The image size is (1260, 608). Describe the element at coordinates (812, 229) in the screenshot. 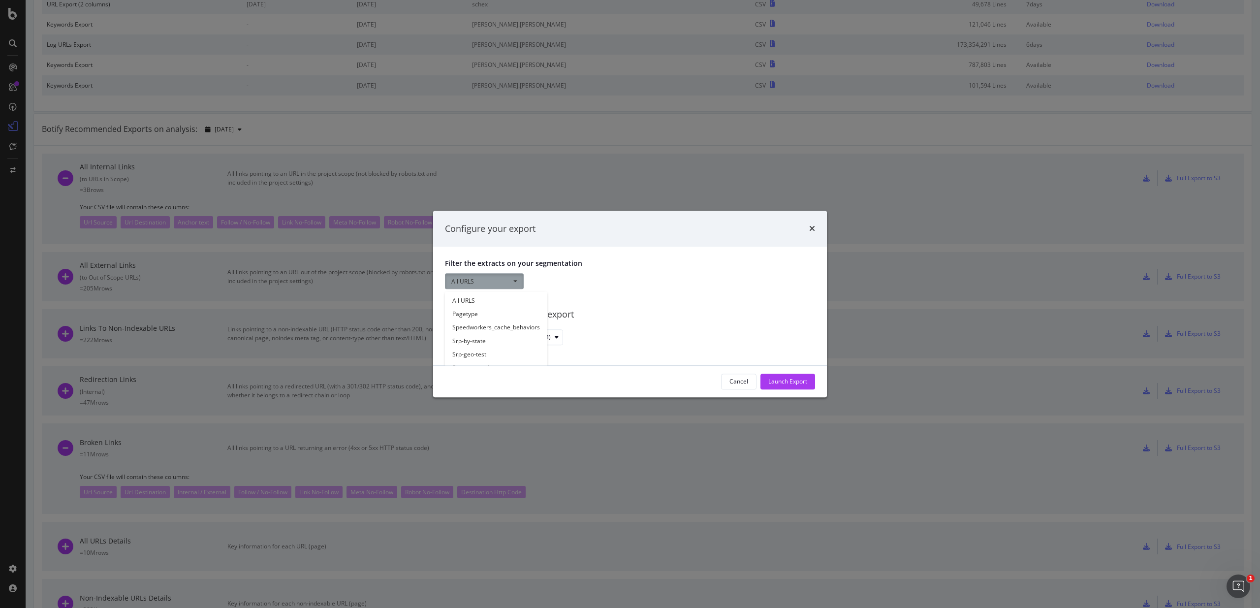

I see `div: times` at that location.